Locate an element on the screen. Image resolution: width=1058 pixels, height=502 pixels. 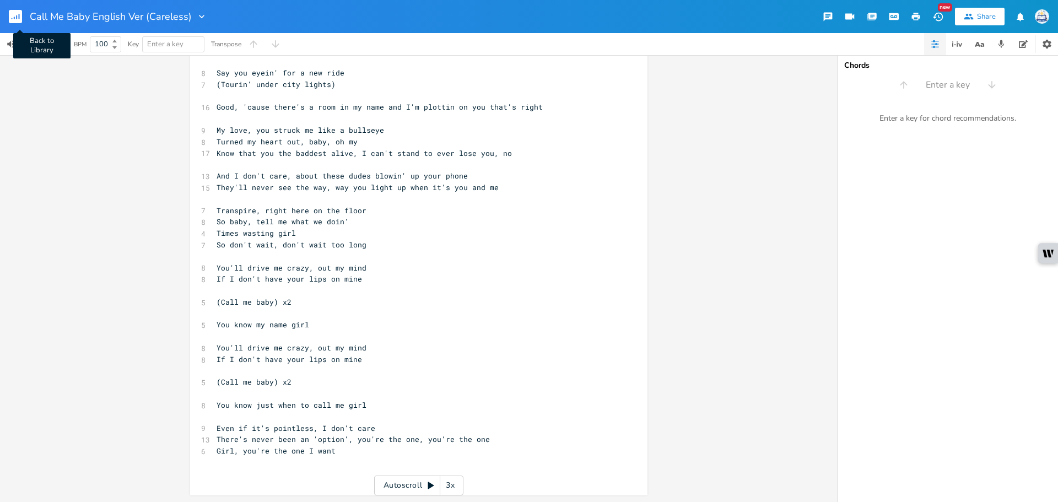
span: Turned my heart out, baby, oh my is located at coordinates (287, 142).